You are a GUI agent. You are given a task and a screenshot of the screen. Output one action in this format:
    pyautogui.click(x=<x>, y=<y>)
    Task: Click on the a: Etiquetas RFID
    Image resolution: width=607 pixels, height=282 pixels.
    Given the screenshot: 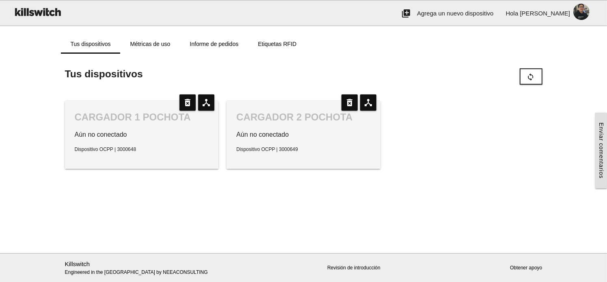 What is the action you would take?
    pyautogui.click(x=277, y=44)
    